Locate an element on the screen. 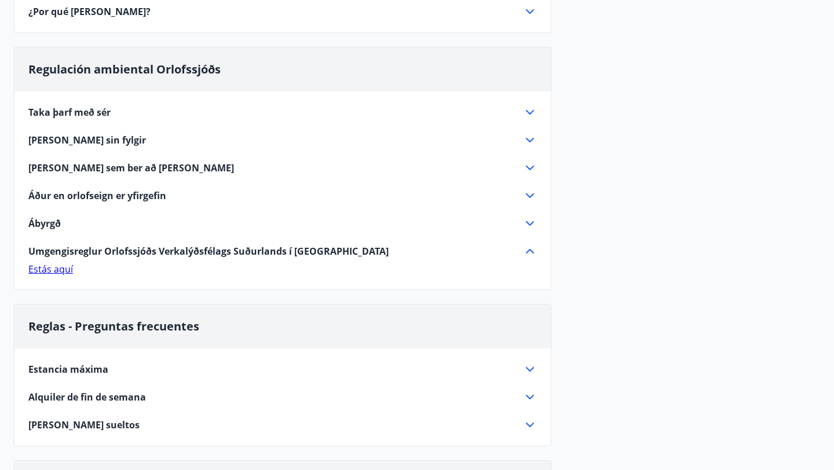  div: Taka þarf með sér is located at coordinates (283, 112).